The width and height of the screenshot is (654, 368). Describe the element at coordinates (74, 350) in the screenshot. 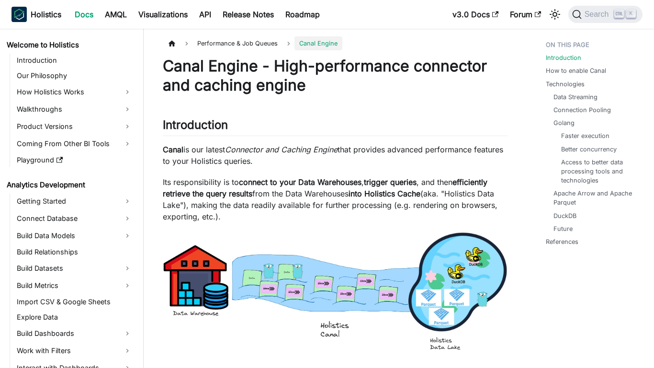

I see `a: Work with Filters` at that location.